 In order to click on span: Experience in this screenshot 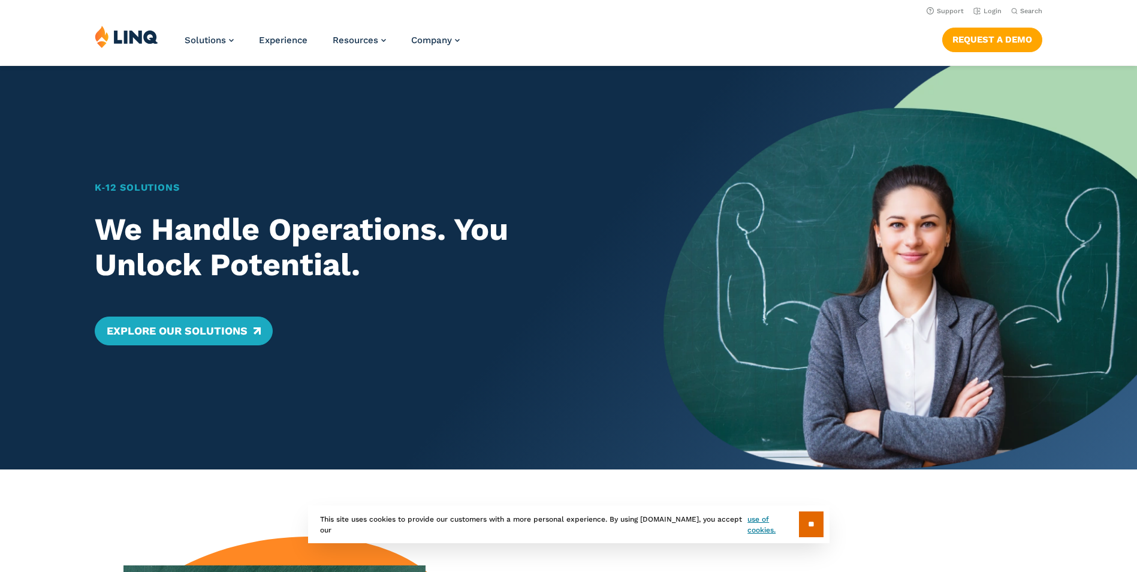, I will do `click(283, 40)`.